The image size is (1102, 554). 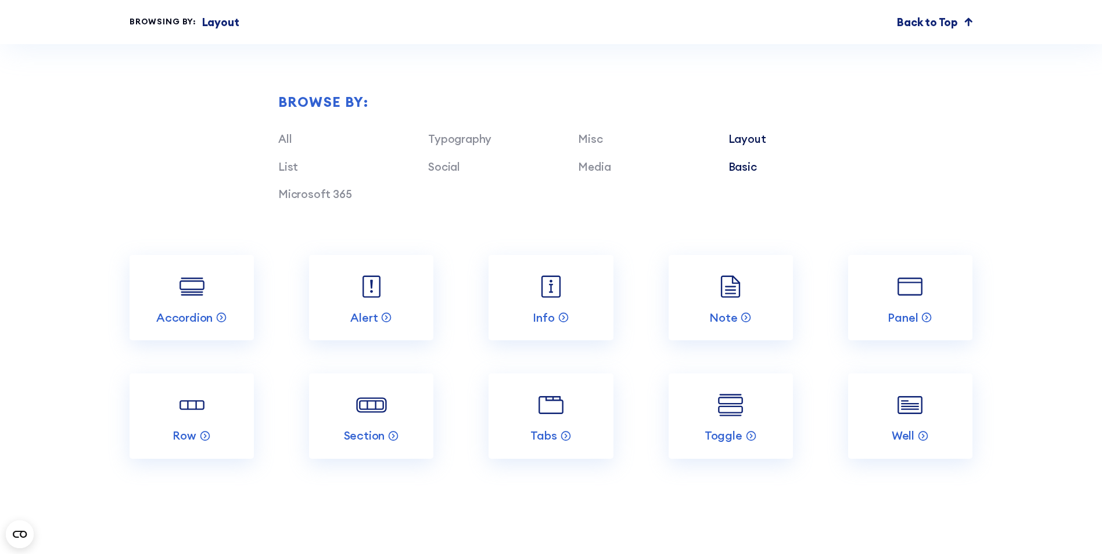 What do you see at coordinates (543, 436) in the screenshot?
I see `p: Tabs` at bounding box center [543, 436].